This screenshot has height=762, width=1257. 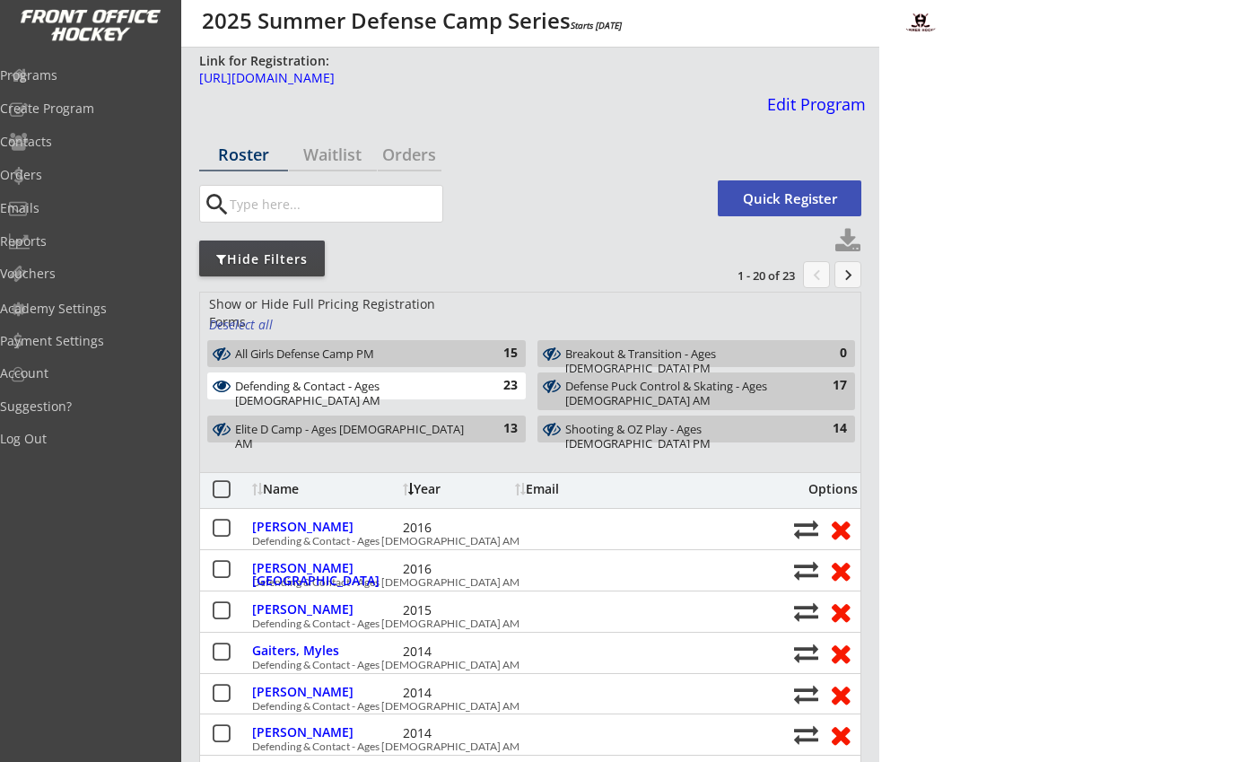 What do you see at coordinates (829, 386) in the screenshot?
I see `div: 17` at bounding box center [829, 386].